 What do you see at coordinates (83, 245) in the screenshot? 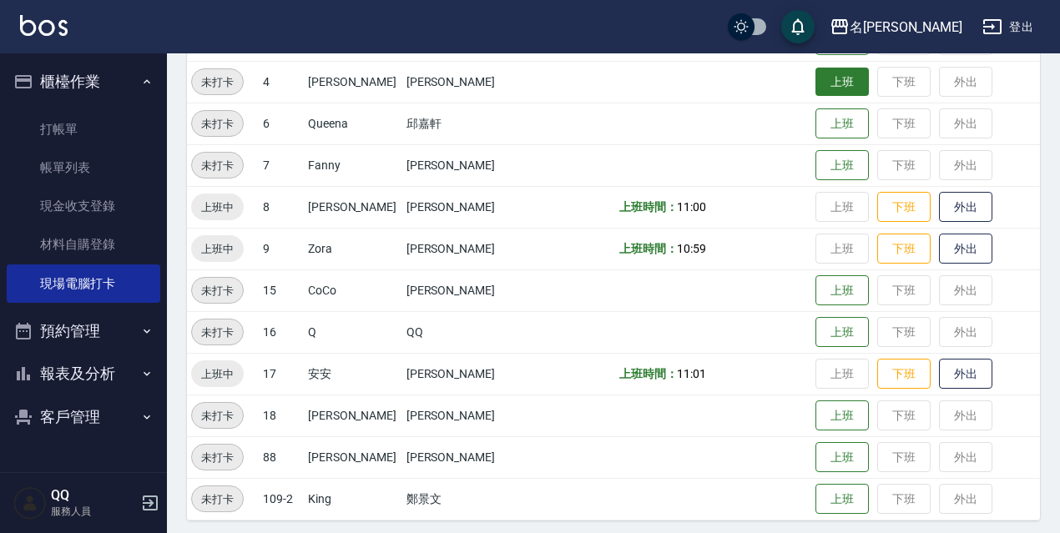
I see `a: 材料自購登錄` at bounding box center [83, 245].